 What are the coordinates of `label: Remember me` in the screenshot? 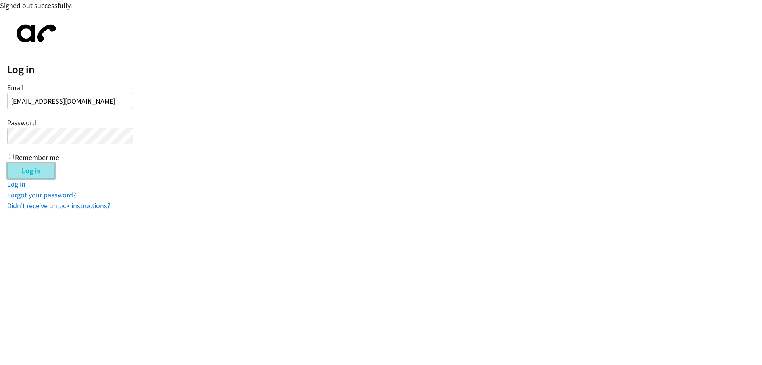 It's located at (37, 157).